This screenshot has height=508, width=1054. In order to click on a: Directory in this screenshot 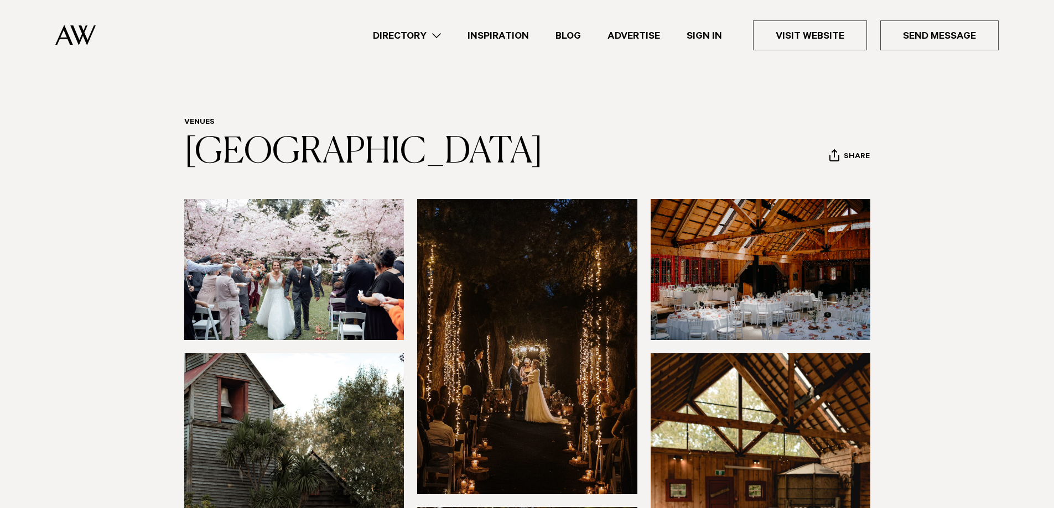, I will do `click(407, 35)`.